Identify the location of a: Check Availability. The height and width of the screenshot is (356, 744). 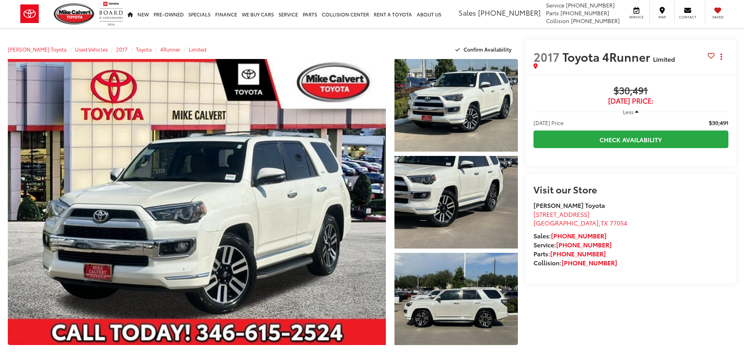
(631, 139).